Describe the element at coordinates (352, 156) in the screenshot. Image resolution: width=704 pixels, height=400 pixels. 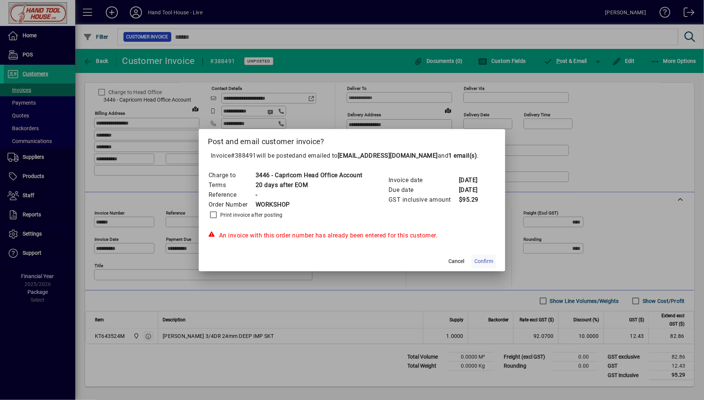
I see `p: Invoice will be posted .` at that location.